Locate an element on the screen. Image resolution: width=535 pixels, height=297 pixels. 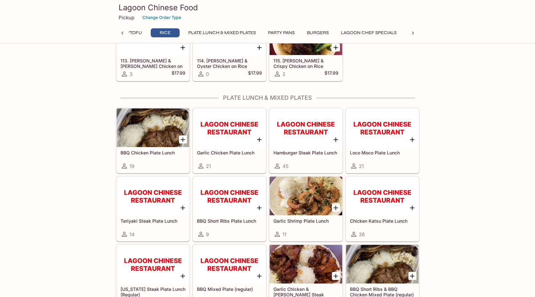
span: 11 is located at coordinates (284, 234).